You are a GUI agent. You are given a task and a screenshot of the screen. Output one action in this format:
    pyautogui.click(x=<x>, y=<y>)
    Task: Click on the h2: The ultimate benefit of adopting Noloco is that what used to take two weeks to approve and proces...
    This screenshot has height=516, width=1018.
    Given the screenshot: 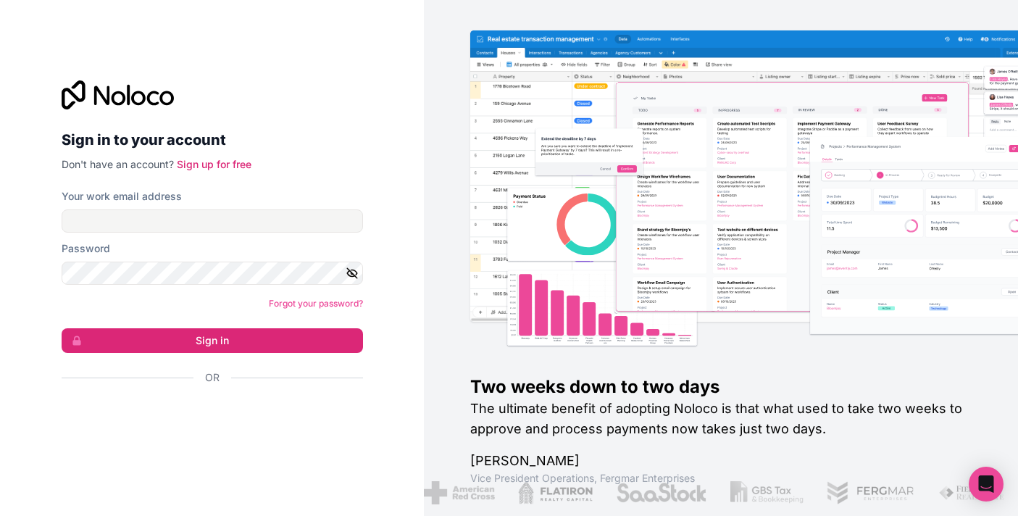 What is the action you would take?
    pyautogui.click(x=721, y=419)
    